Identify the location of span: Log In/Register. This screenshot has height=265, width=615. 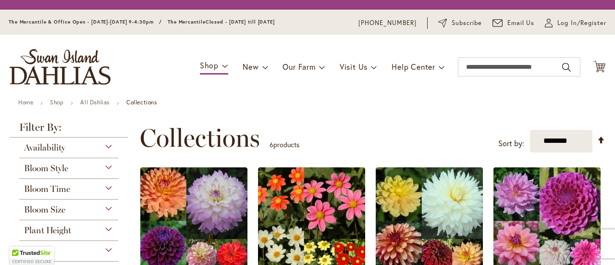
(582, 23).